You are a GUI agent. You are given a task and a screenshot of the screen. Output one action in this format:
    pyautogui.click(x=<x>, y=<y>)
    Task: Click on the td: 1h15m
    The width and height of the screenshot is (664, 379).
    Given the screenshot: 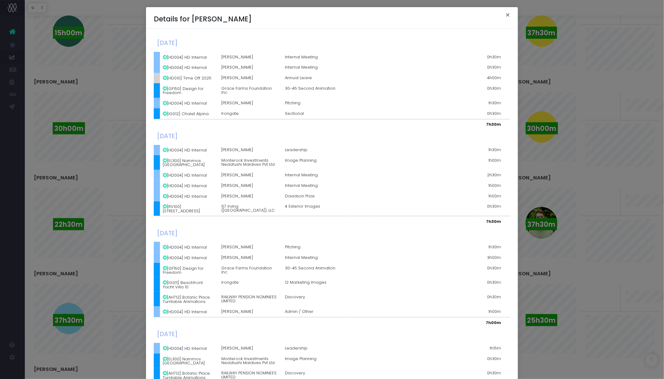 What is the action you would take?
    pyautogui.click(x=491, y=348)
    